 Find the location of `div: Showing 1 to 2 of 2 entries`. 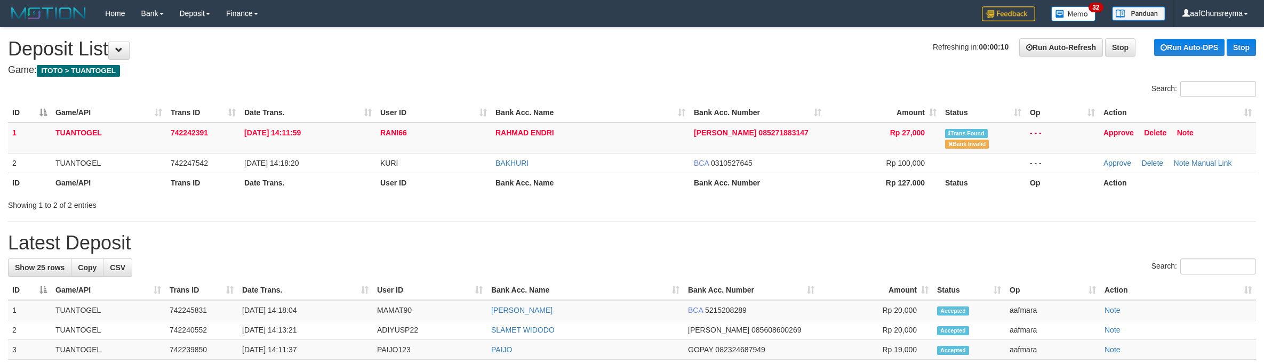

div: Showing 1 to 2 of 2 entries is located at coordinates (264, 203).